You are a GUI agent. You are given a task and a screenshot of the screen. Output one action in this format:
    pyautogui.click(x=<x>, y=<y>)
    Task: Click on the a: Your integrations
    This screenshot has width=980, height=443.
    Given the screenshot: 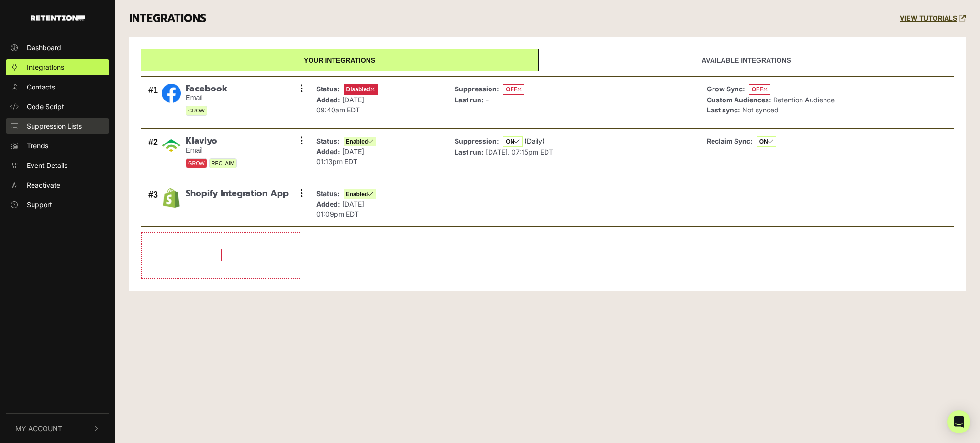 What is the action you would take?
    pyautogui.click(x=339, y=60)
    